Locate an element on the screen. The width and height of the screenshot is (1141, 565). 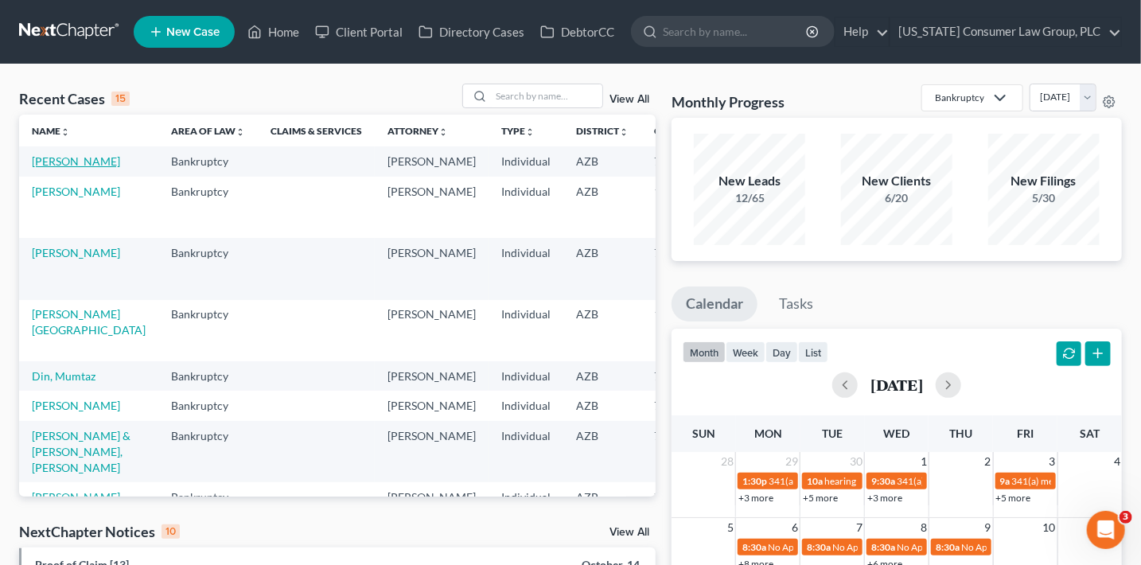
a: DebtorCC is located at coordinates (577, 32).